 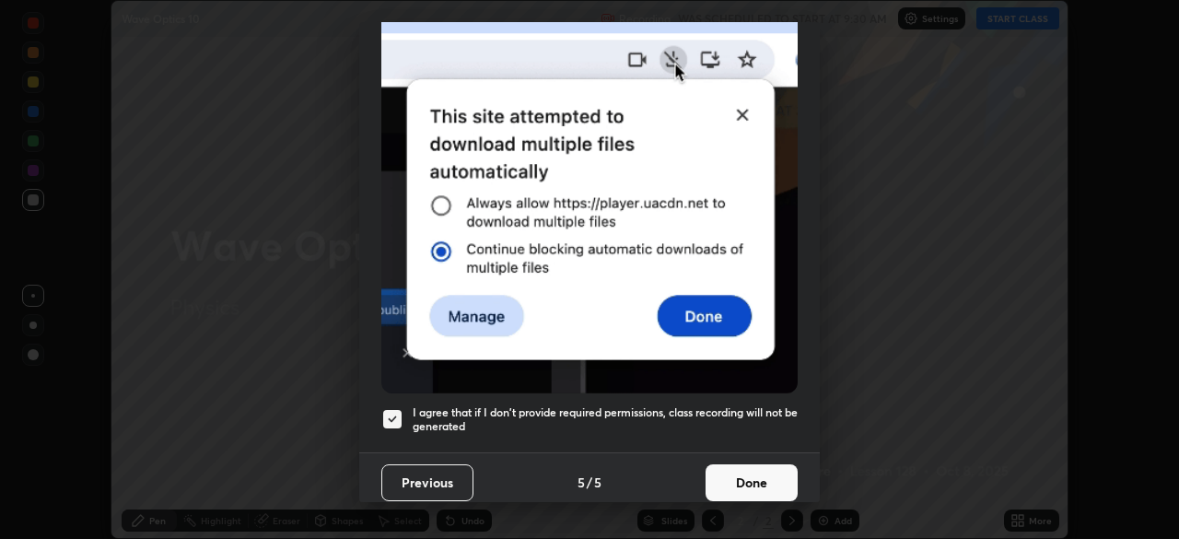 I want to click on h5: I agree that if I don't provide required permissions, class recording will not be generated, so click(x=605, y=419).